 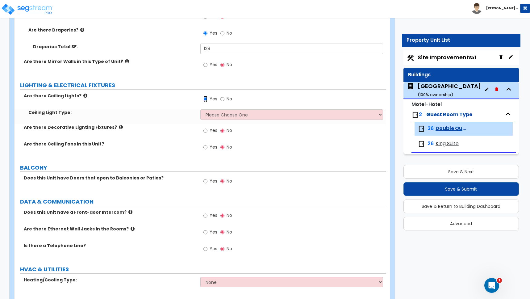 What do you see at coordinates (461, 40) in the screenshot?
I see `div: Property Unit List` at bounding box center [461, 40].